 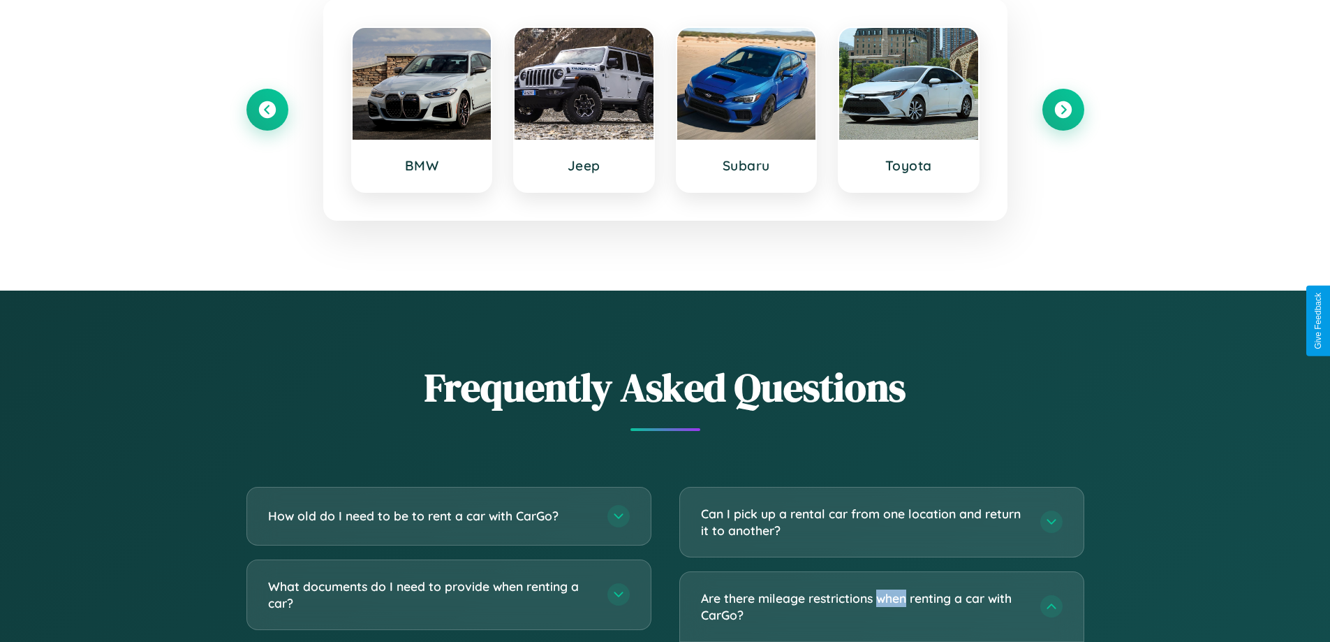 What do you see at coordinates (747, 166) in the screenshot?
I see `h3: Subaru` at bounding box center [747, 166].